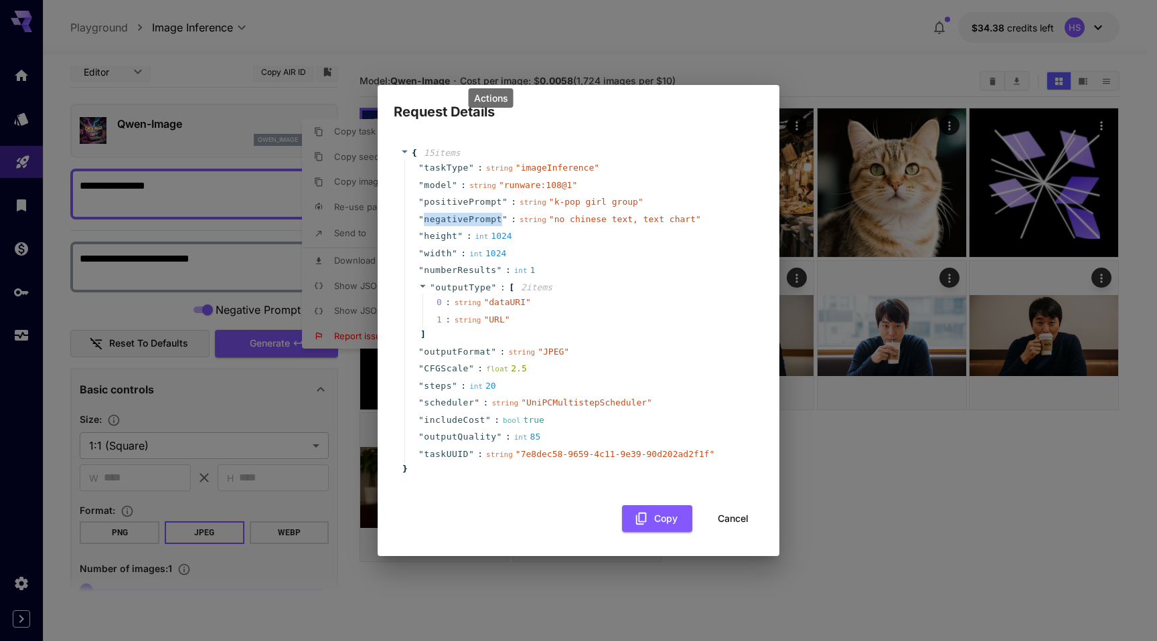 This screenshot has width=1157, height=641. Describe the element at coordinates (578, 104) in the screenshot. I see `h2: Request Details` at that location.